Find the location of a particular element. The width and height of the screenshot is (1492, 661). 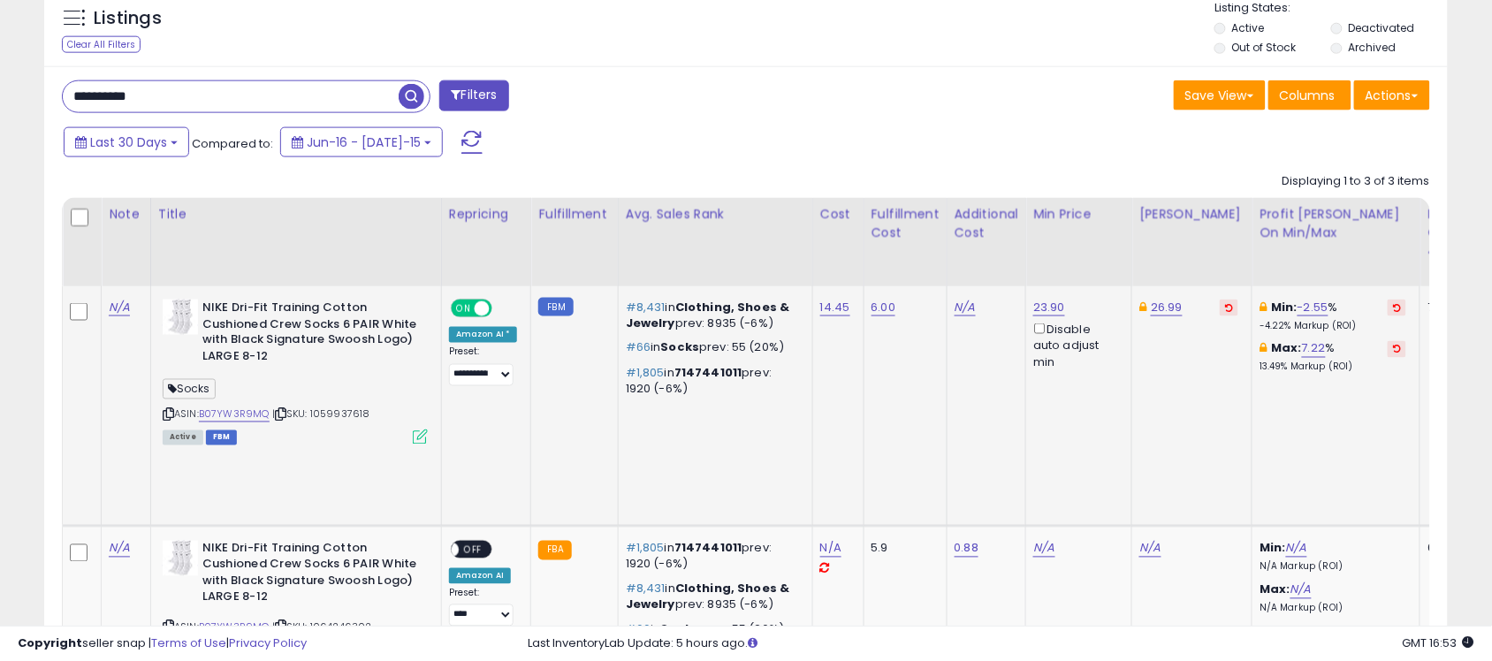

div: 0 is located at coordinates (1455, 549).